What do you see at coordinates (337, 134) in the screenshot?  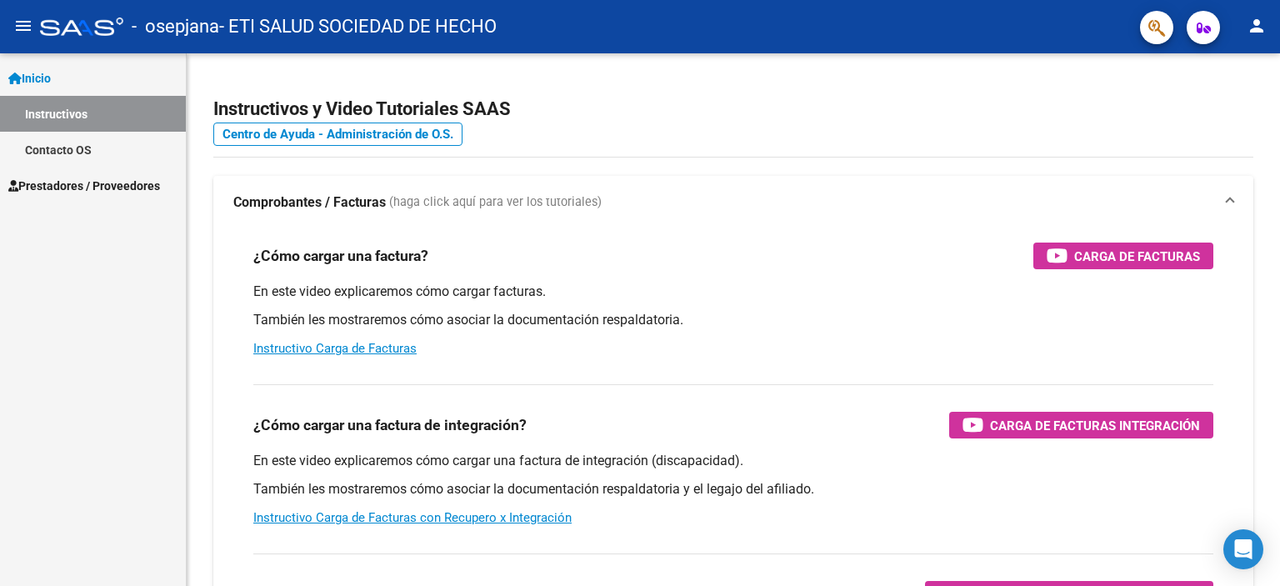 I see `a: Centro de Ayuda - Administración de O.S.` at bounding box center [337, 134].